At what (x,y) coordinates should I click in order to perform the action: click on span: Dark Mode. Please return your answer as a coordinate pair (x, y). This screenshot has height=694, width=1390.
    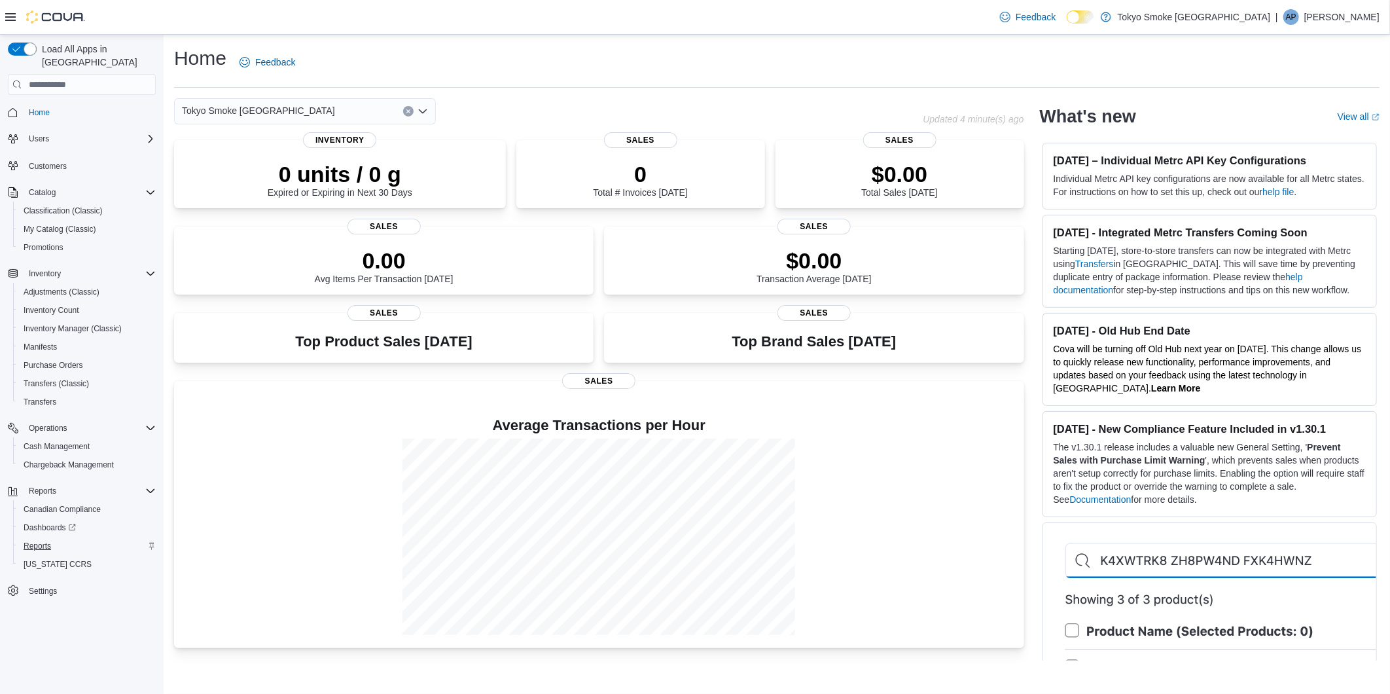
    Looking at the image, I should click on (1067, 24).